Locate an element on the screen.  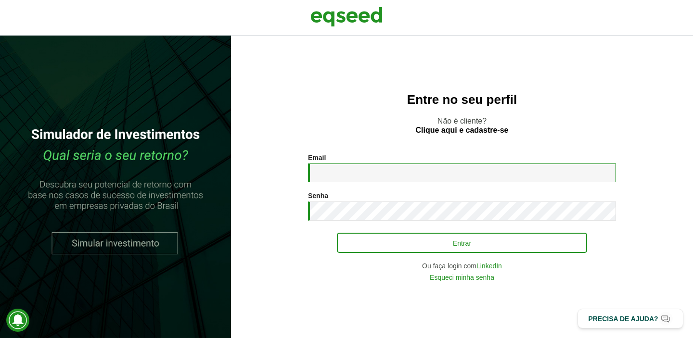
label: Senha is located at coordinates (318, 196).